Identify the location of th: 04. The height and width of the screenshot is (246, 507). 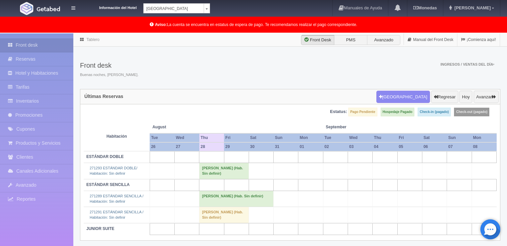
(385, 147).